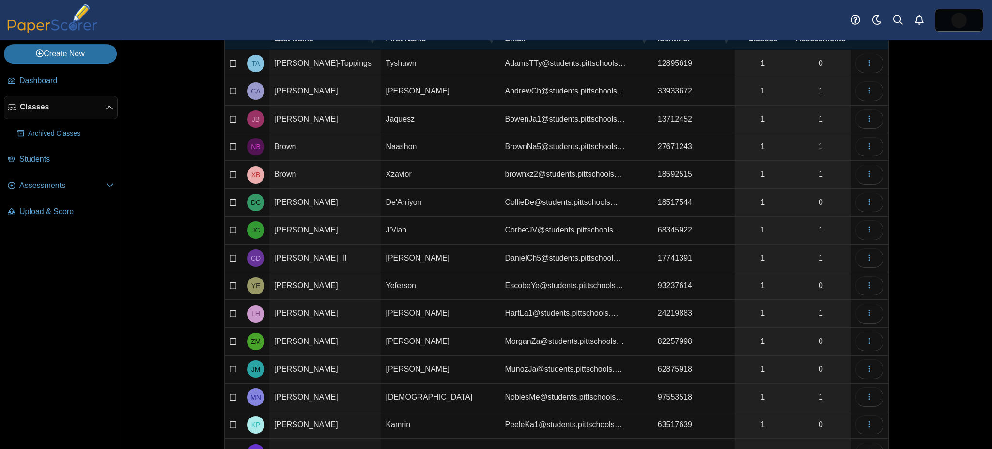  Describe the element at coordinates (63, 107) in the screenshot. I see `span: Classes` at that location.